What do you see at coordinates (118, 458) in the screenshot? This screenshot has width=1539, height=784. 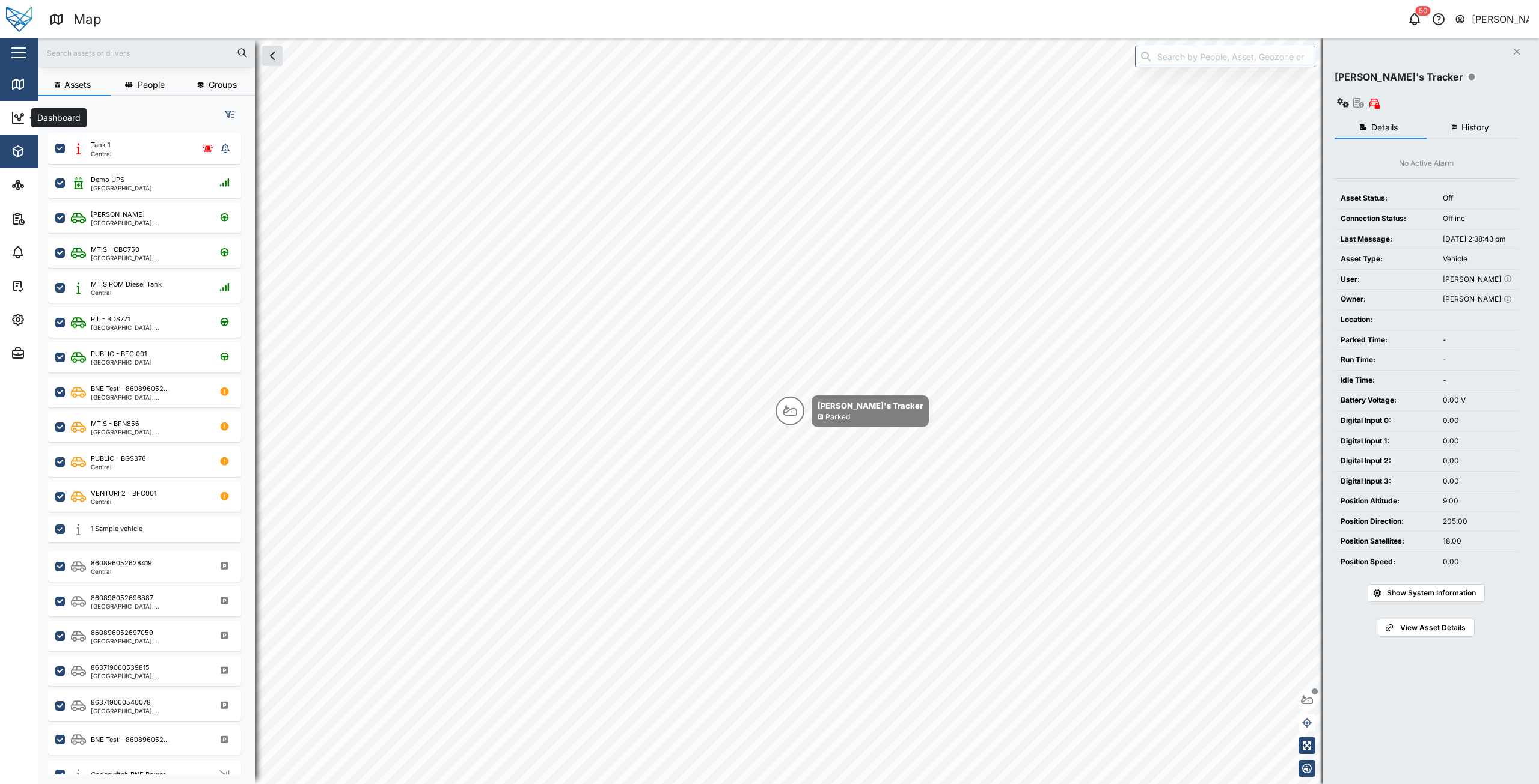 I see `div: PUBLIC - BGS376` at bounding box center [118, 458].